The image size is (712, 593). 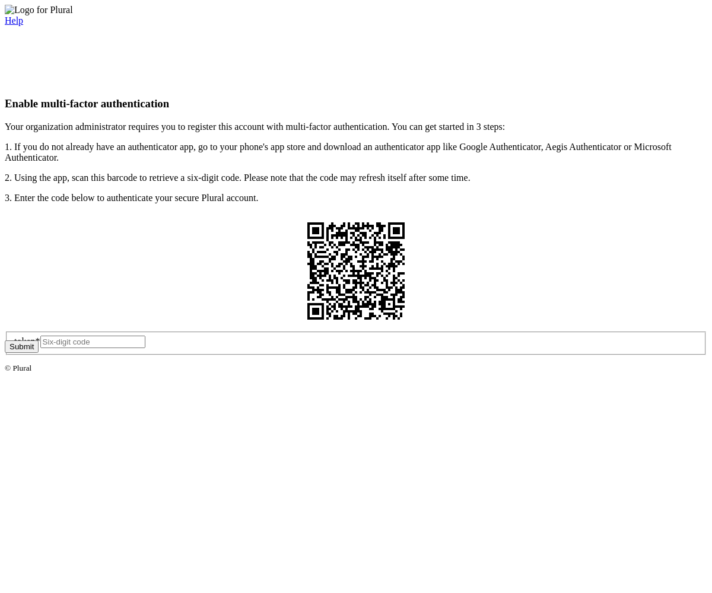 What do you see at coordinates (39, 10) in the screenshot?
I see `img: Logo for Plural` at bounding box center [39, 10].